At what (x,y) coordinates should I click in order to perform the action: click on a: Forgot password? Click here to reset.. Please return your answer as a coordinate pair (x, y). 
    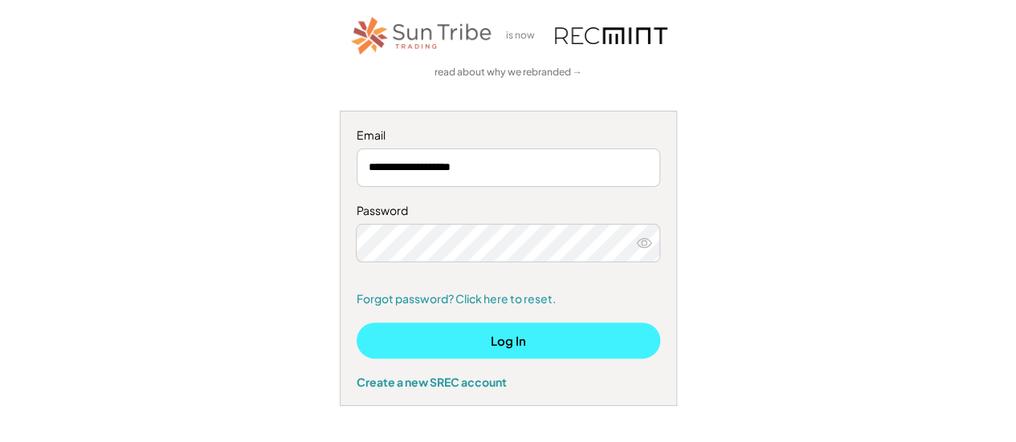
    Looking at the image, I should click on (508, 299).